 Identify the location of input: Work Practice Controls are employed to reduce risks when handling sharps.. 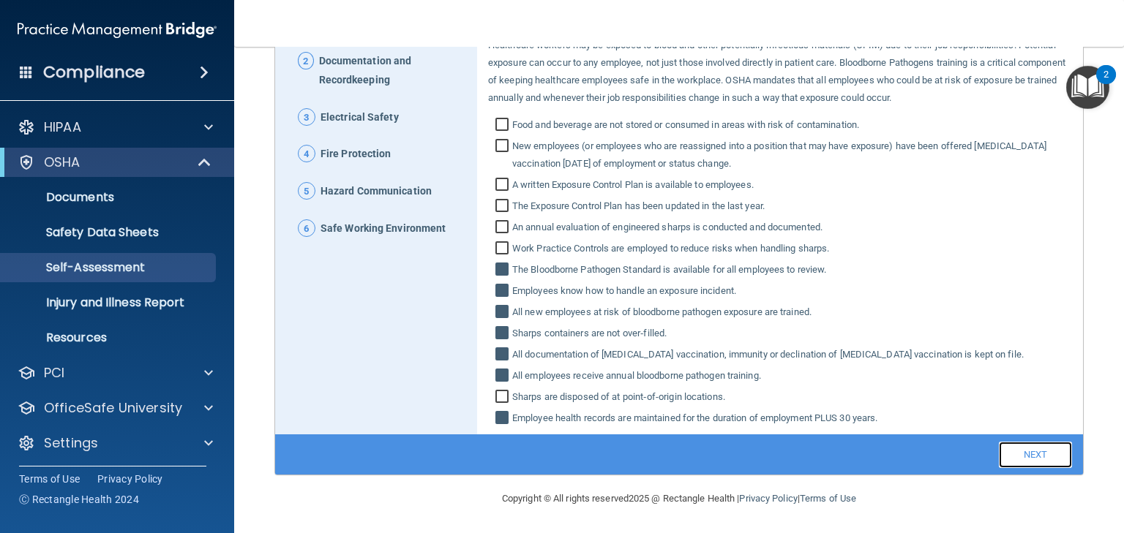
(503, 250).